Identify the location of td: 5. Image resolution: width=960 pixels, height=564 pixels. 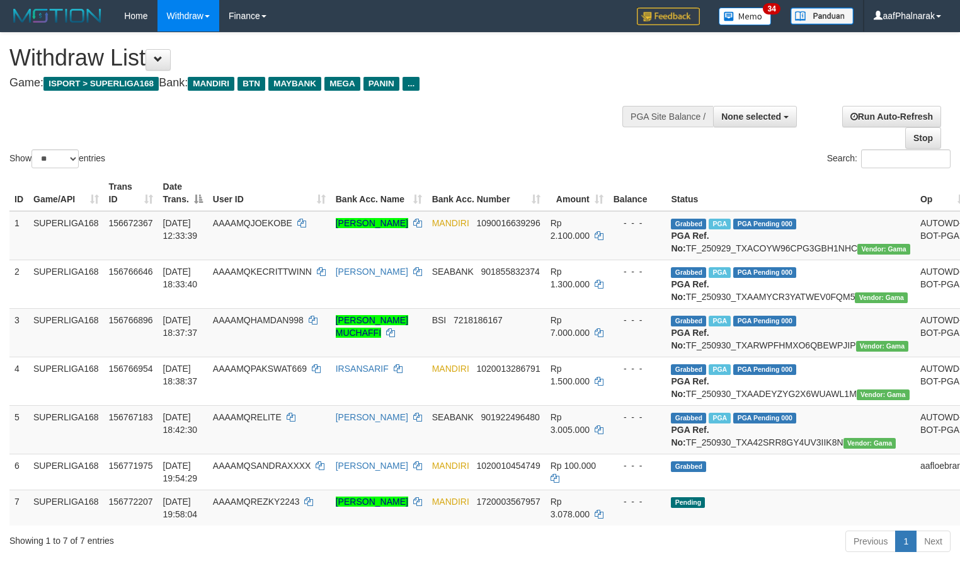
(19, 429).